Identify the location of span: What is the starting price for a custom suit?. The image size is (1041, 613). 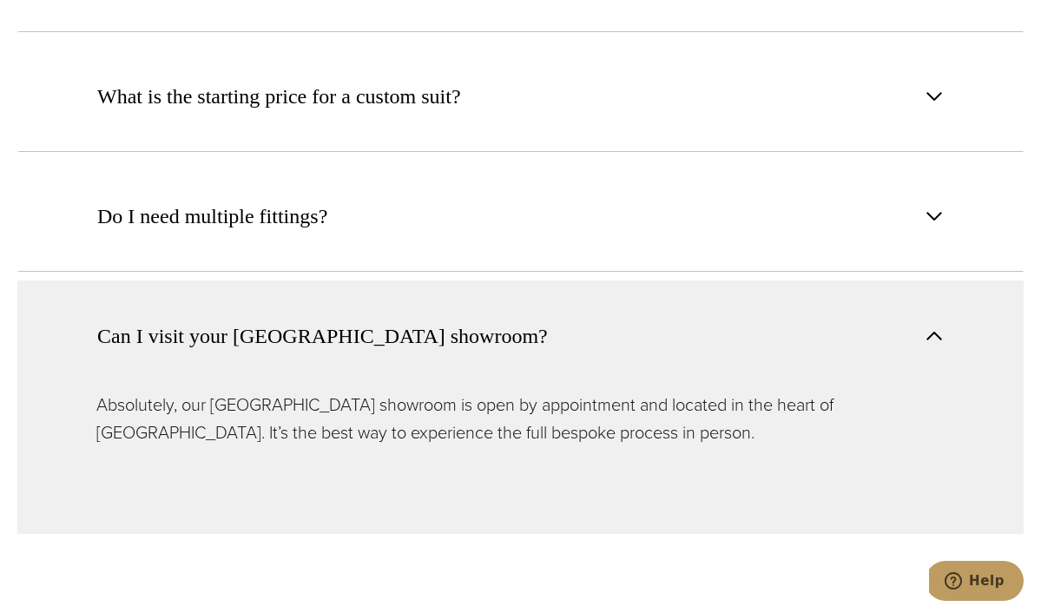
(279, 96).